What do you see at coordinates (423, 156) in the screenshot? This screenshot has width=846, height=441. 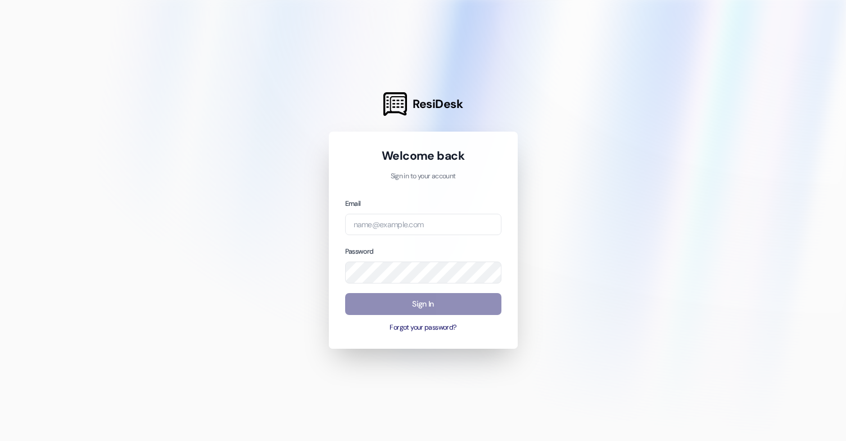 I see `h1: Welcome back` at bounding box center [423, 156].